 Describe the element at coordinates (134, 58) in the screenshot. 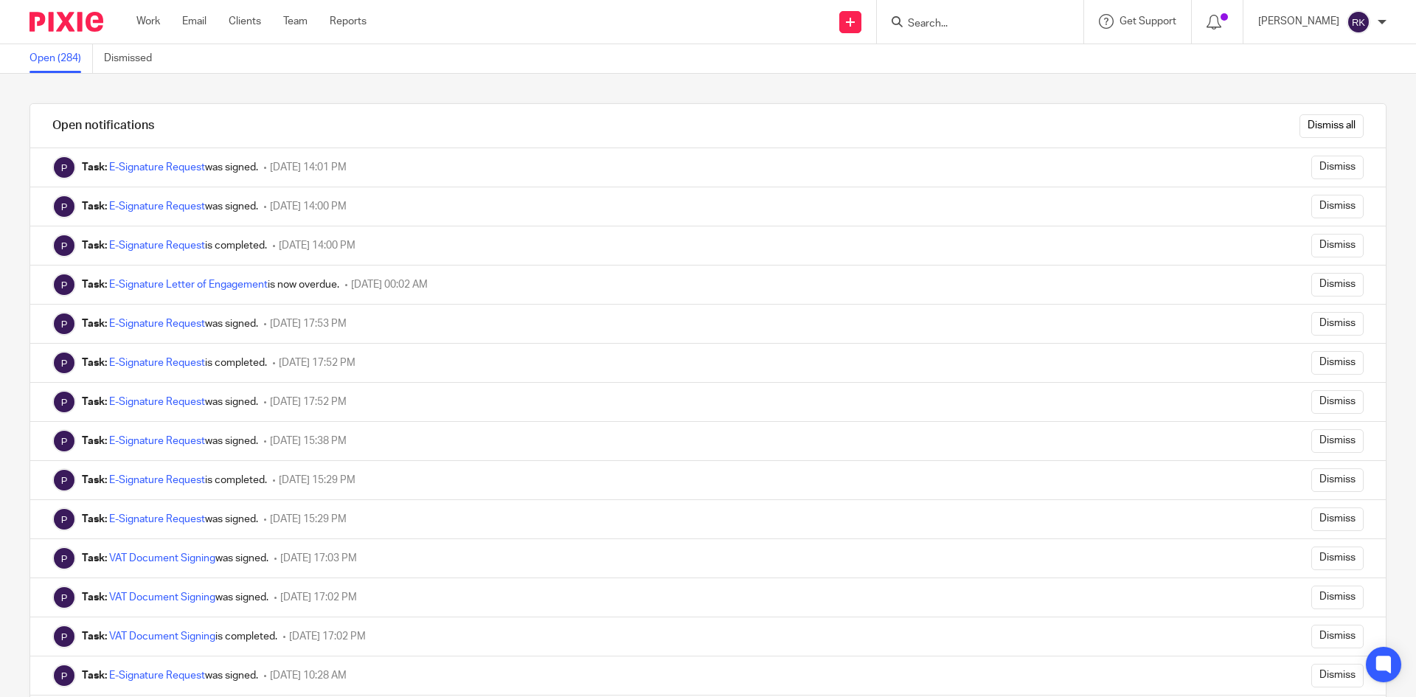

I see `a: Dismissed` at that location.